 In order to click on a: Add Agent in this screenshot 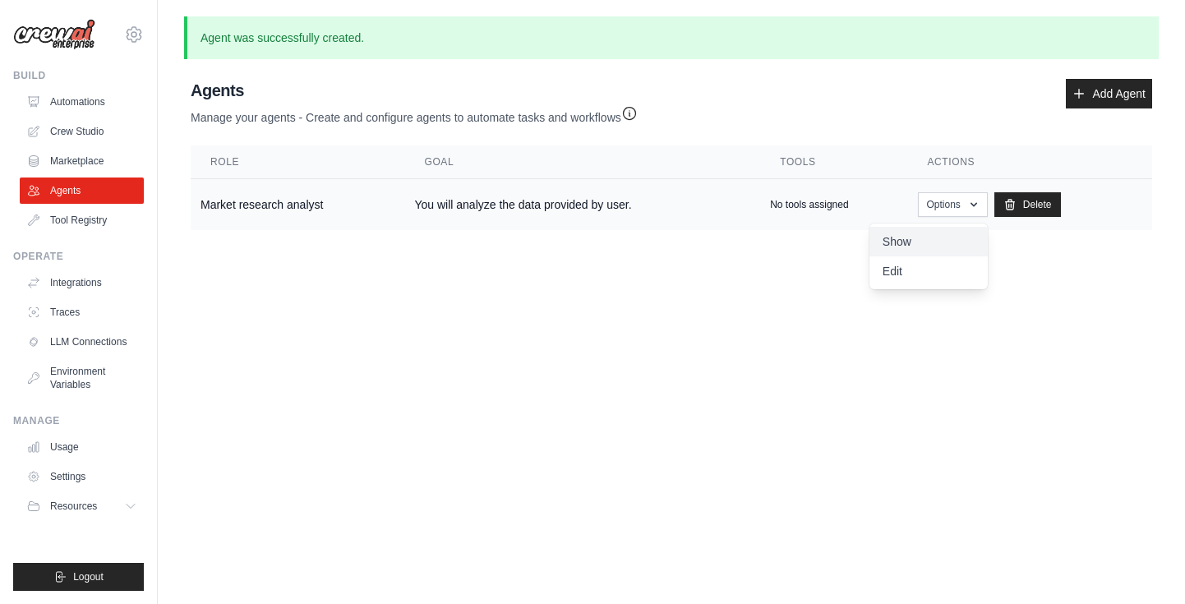, I will do `click(1108, 94)`.